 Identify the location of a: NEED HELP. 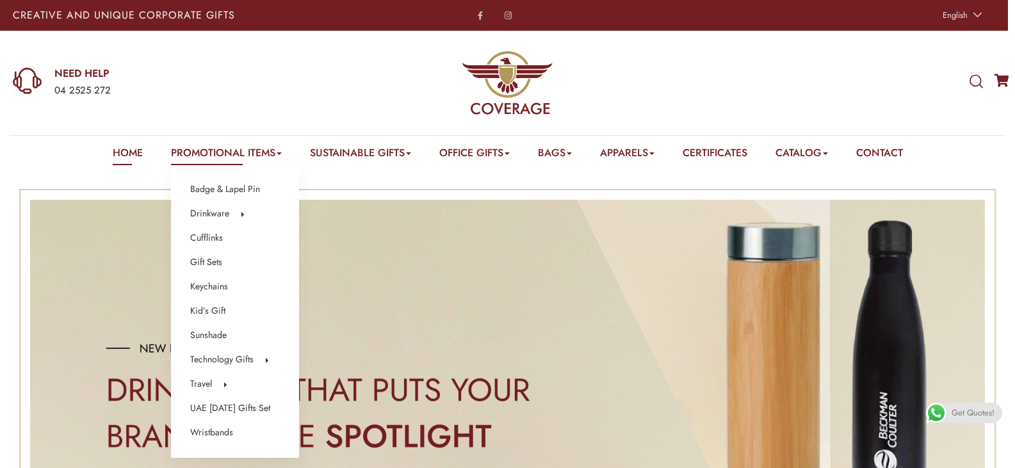
(193, 74).